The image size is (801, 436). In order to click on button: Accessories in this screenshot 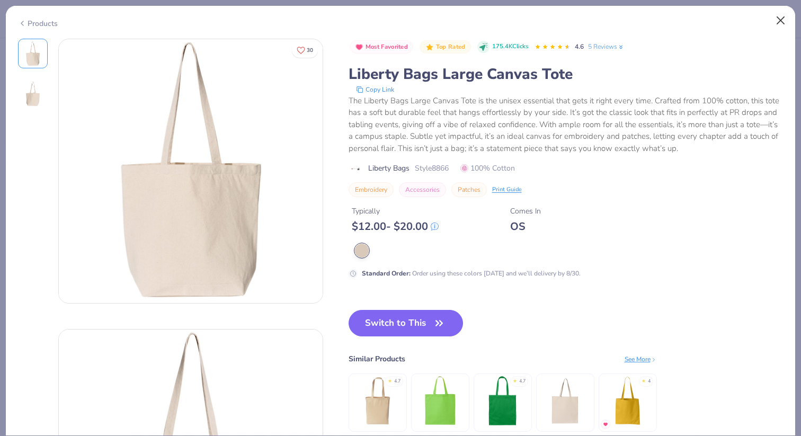, I will do `click(422, 190)`.